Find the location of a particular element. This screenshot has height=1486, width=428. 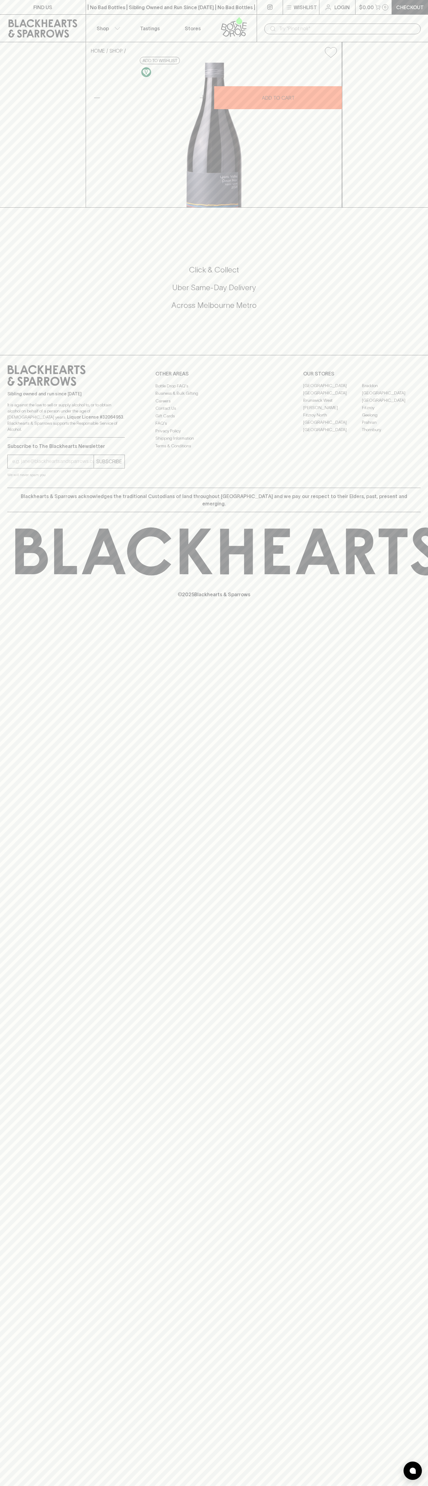

button: SUBSCRIBE is located at coordinates (109, 461).